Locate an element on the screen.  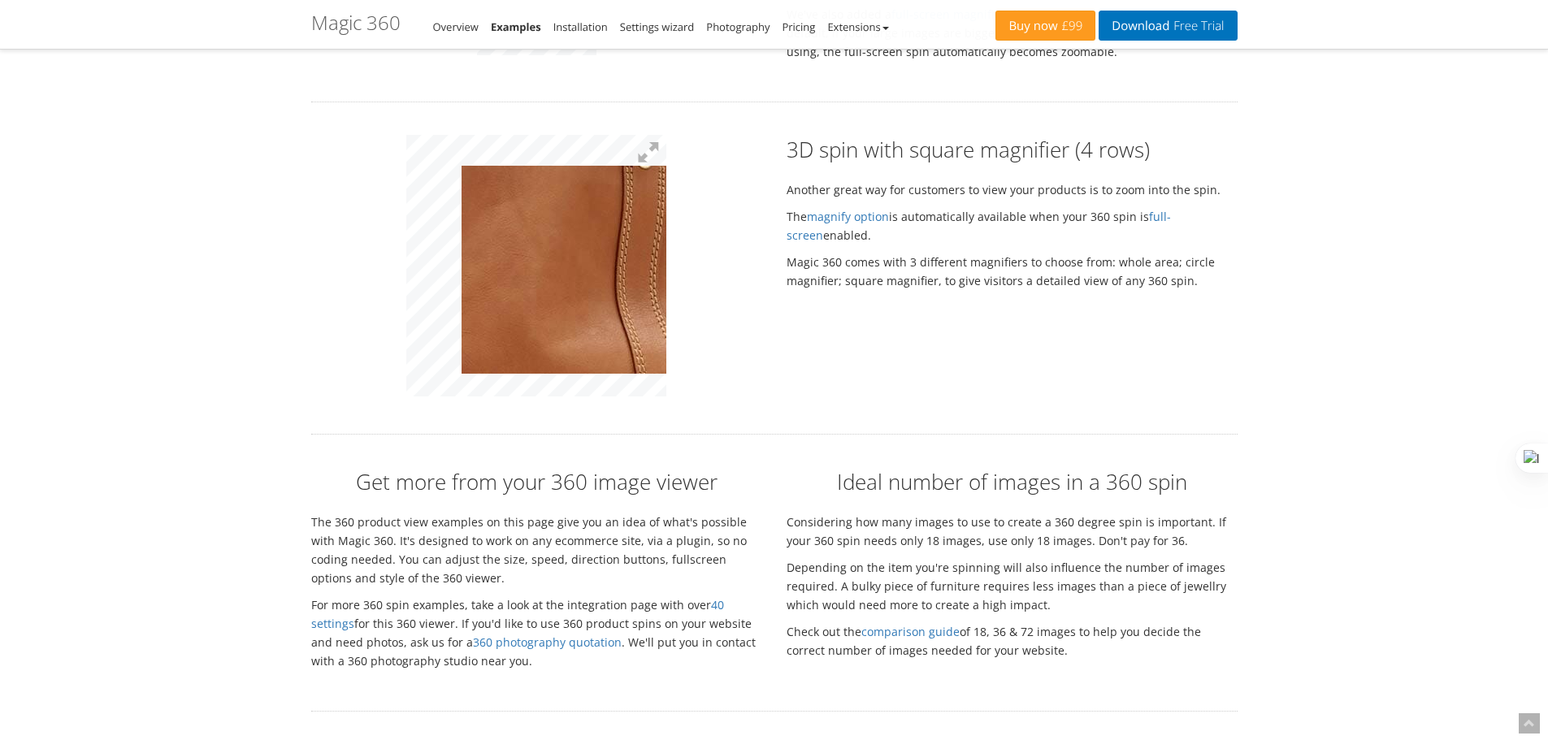
h1: Magic 360 is located at coordinates (356, 23).